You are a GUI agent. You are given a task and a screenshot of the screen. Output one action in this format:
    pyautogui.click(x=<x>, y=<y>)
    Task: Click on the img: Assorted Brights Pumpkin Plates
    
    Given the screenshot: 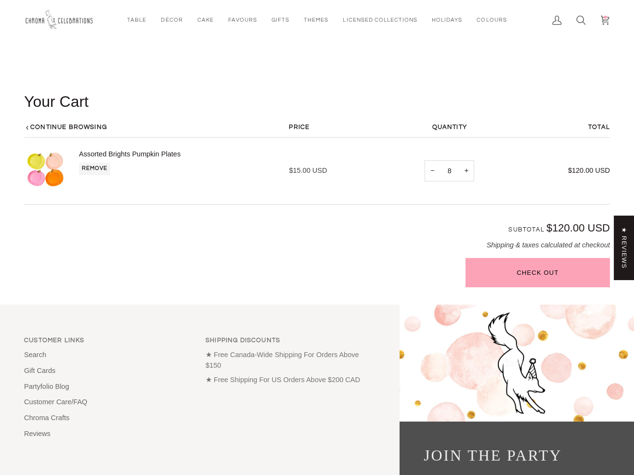 What is the action you would take?
    pyautogui.click(x=46, y=171)
    